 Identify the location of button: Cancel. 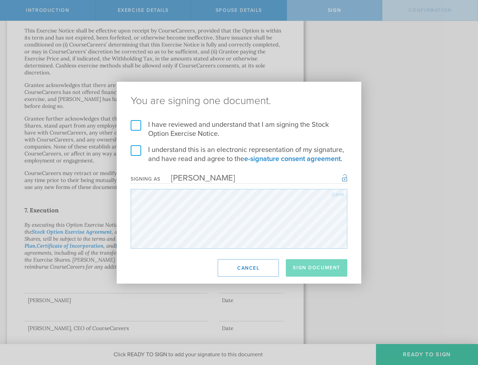
(248, 268).